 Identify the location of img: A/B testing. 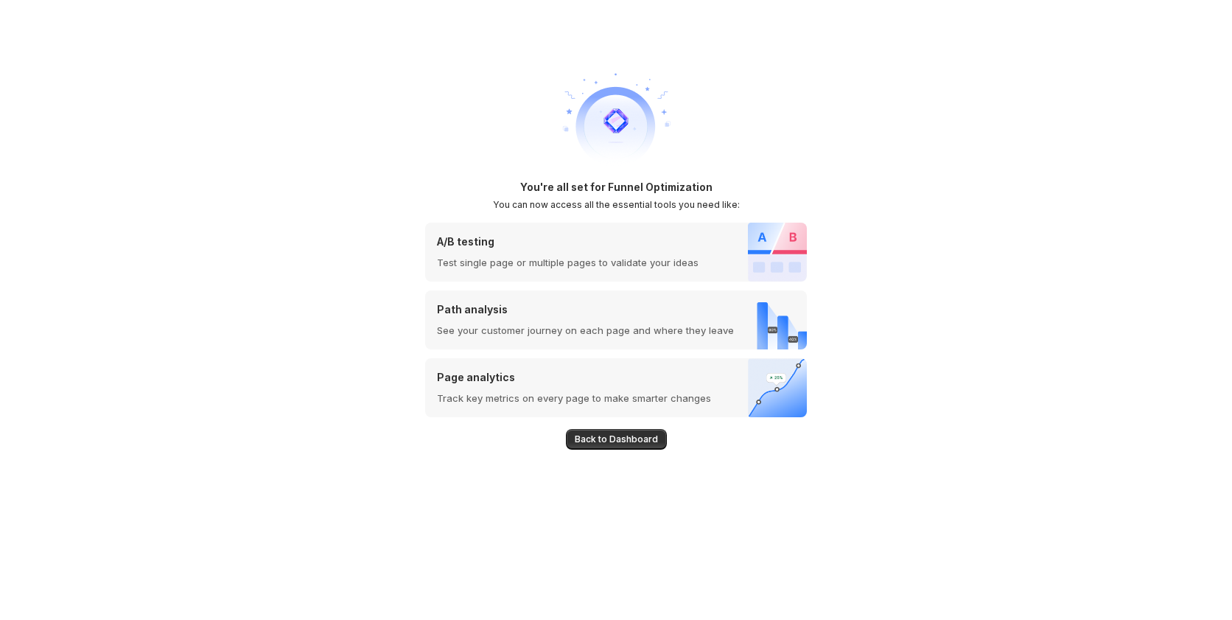
(777, 252).